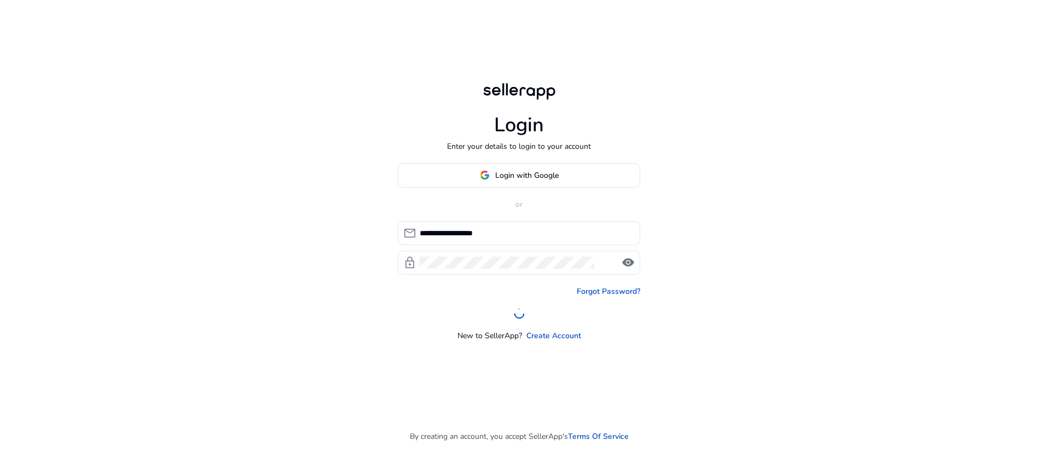 This screenshot has width=1038, height=452. I want to click on a: Forgot Password?, so click(609, 291).